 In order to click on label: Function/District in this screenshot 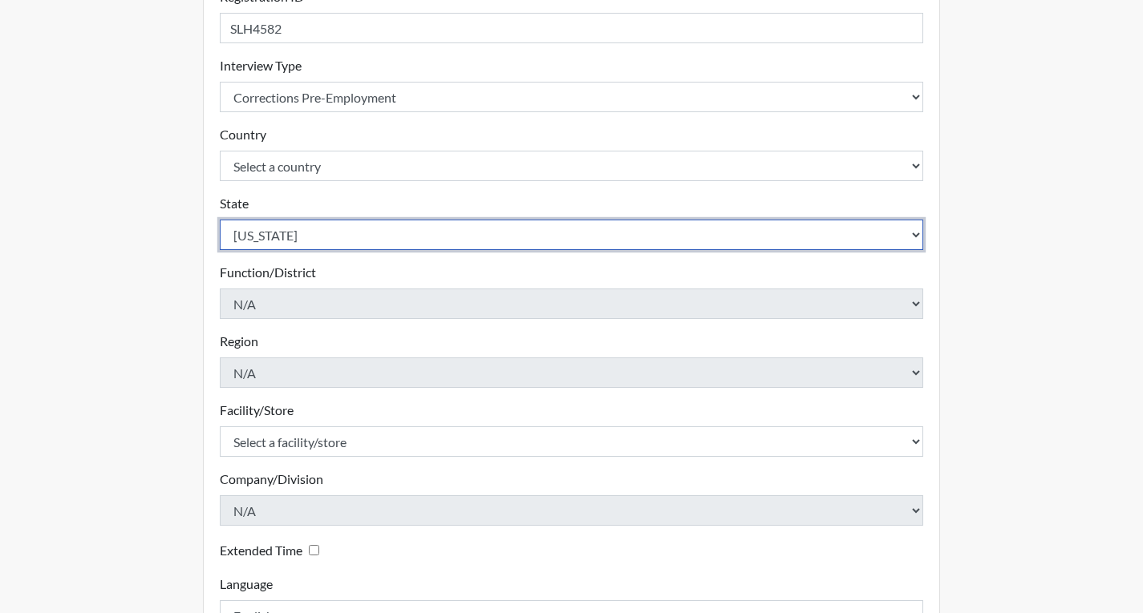, I will do `click(268, 273)`.